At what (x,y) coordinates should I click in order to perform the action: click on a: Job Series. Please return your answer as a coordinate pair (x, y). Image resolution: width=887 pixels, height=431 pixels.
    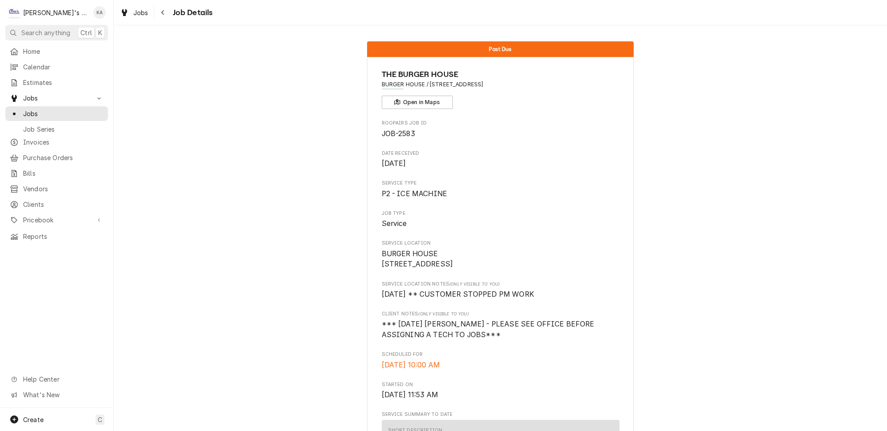
    Looking at the image, I should click on (56, 129).